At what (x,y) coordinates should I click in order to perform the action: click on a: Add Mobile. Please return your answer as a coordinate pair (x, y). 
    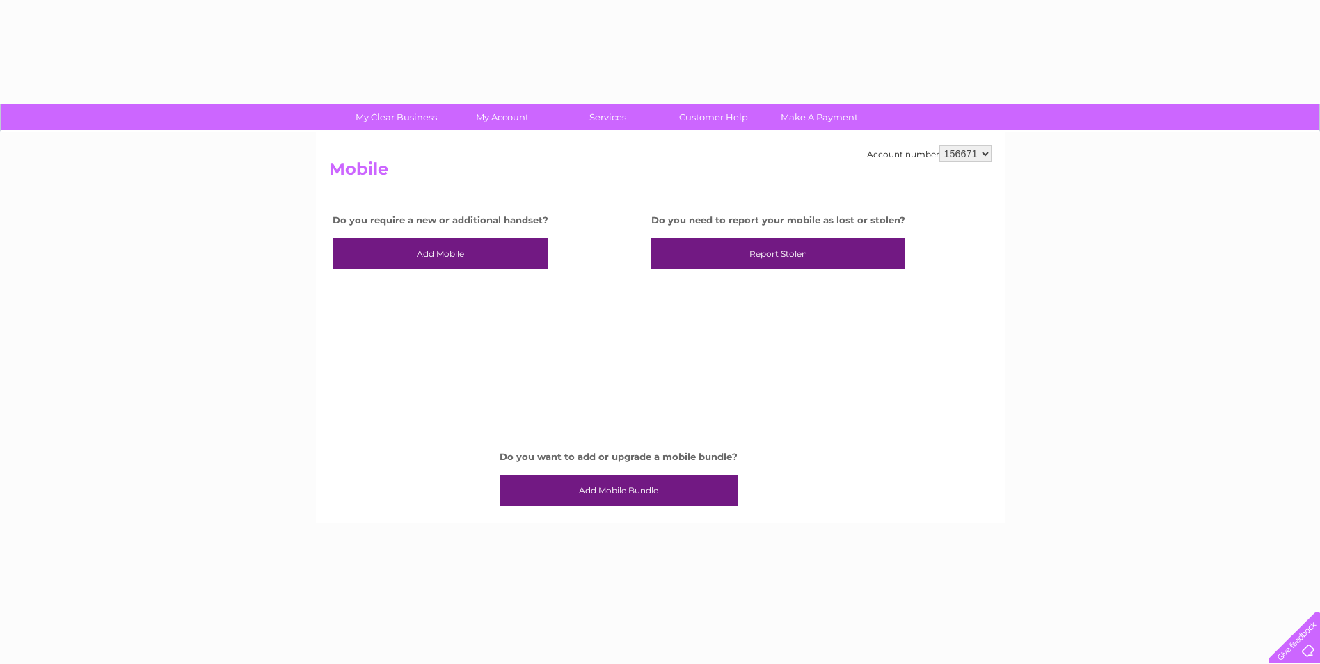
    Looking at the image, I should click on (440, 254).